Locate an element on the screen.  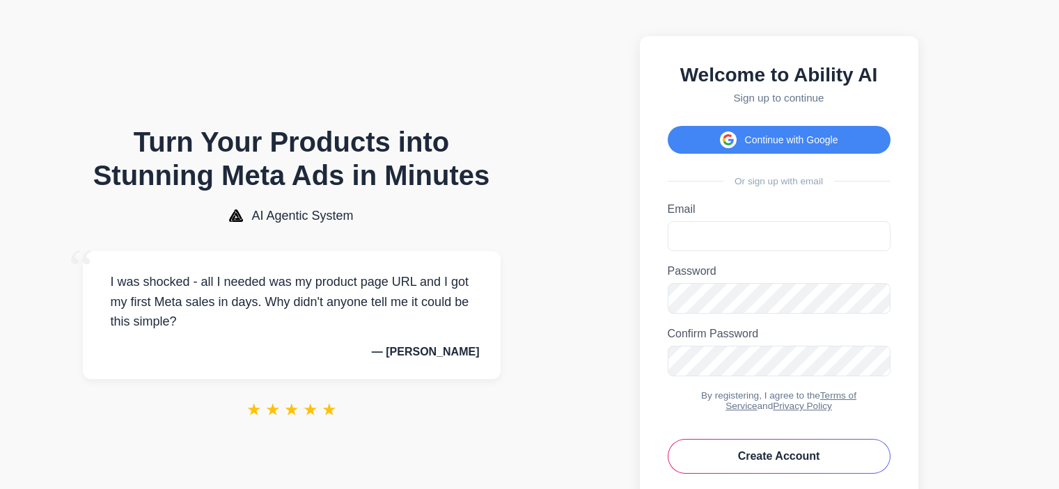
img: AI Agentic System Logo is located at coordinates (236, 216).